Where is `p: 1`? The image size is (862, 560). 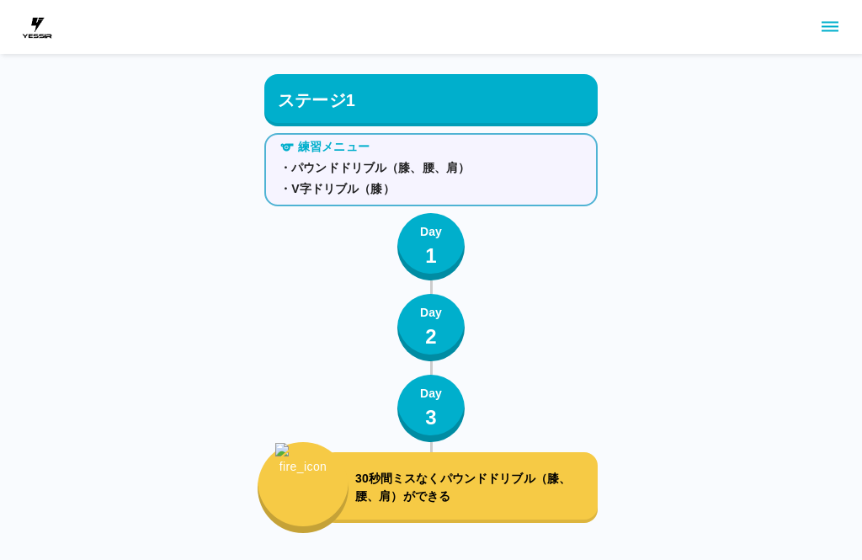 p: 1 is located at coordinates (431, 256).